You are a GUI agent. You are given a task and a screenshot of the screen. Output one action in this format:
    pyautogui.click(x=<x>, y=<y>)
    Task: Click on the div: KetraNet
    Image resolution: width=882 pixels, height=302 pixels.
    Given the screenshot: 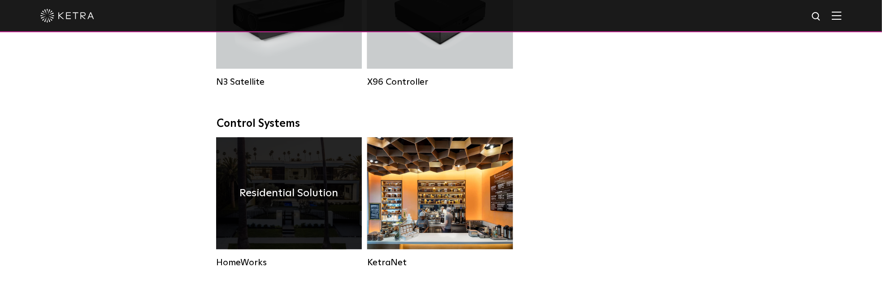 What is the action you would take?
    pyautogui.click(x=440, y=263)
    